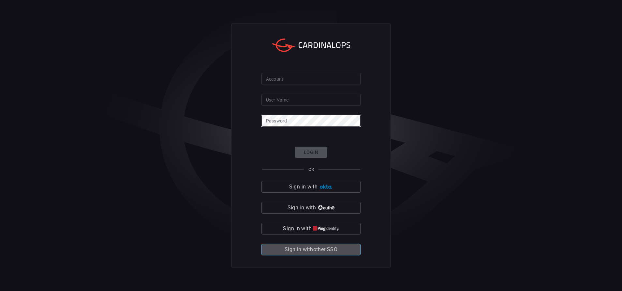 The width and height of the screenshot is (622, 291). Describe the element at coordinates (311, 249) in the screenshot. I see `span: Sign in with other SSO` at that location.